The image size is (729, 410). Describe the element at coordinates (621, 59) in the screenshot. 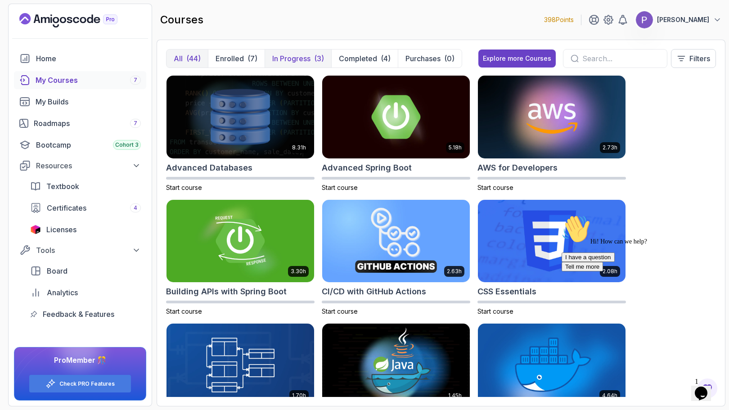

I see `input: Search...` at that location.